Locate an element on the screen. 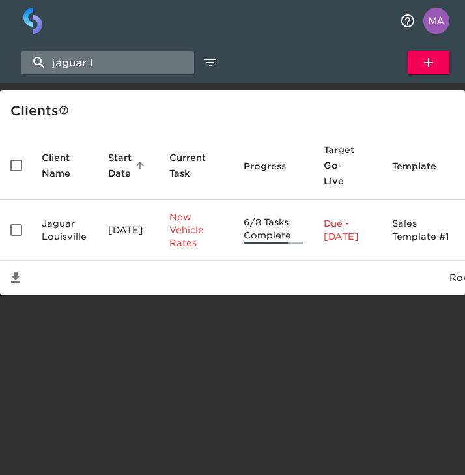  img: Profile is located at coordinates (437, 21).